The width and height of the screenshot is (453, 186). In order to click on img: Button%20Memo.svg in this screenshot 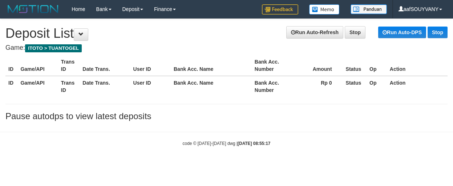, I will do `click(325, 9)`.